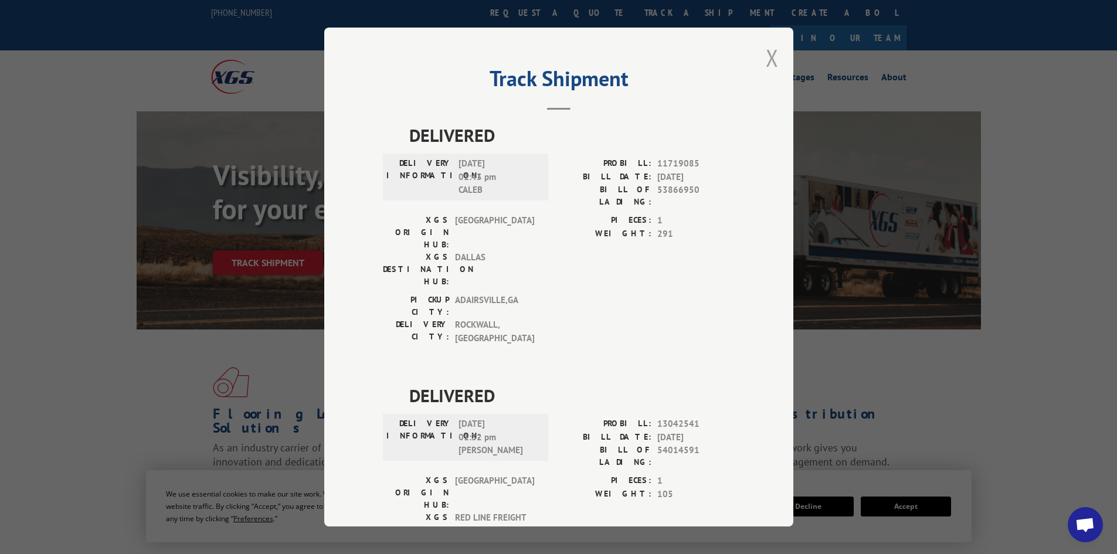 The width and height of the screenshot is (1117, 554). Describe the element at coordinates (696, 456) in the screenshot. I see `span: 54014591` at that location.